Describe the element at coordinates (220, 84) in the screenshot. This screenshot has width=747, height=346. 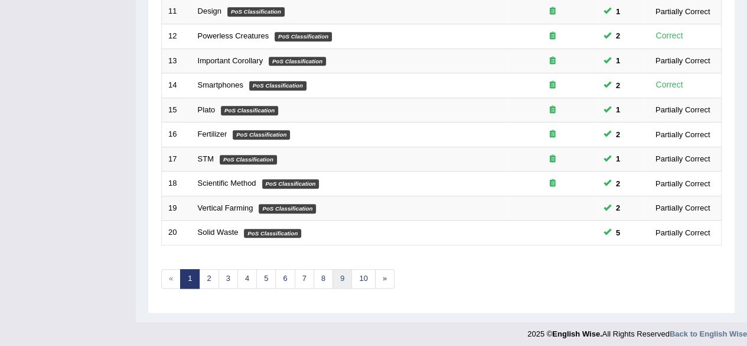
I see `a: Smartphones` at that location.